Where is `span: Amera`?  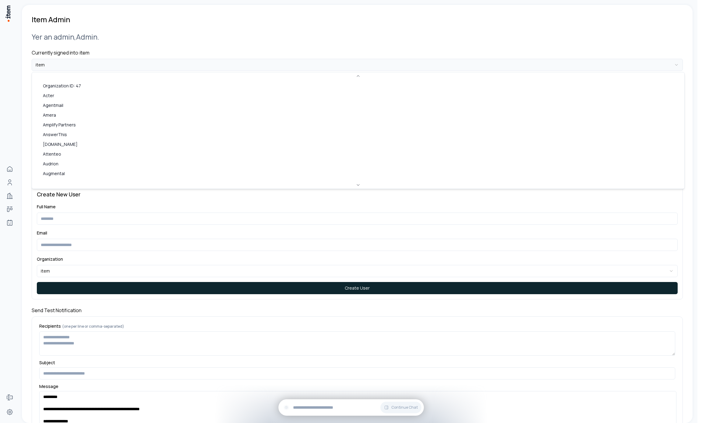 span: Amera is located at coordinates (49, 115).